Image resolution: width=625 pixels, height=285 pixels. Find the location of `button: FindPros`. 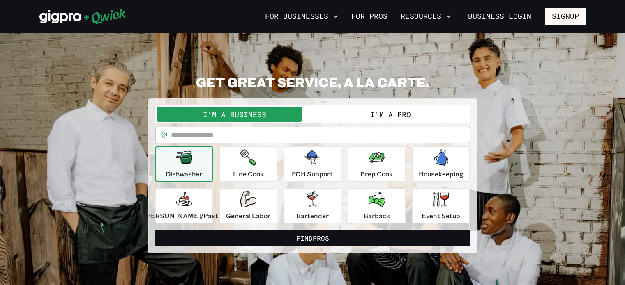

button: FindPros is located at coordinates (313, 239).